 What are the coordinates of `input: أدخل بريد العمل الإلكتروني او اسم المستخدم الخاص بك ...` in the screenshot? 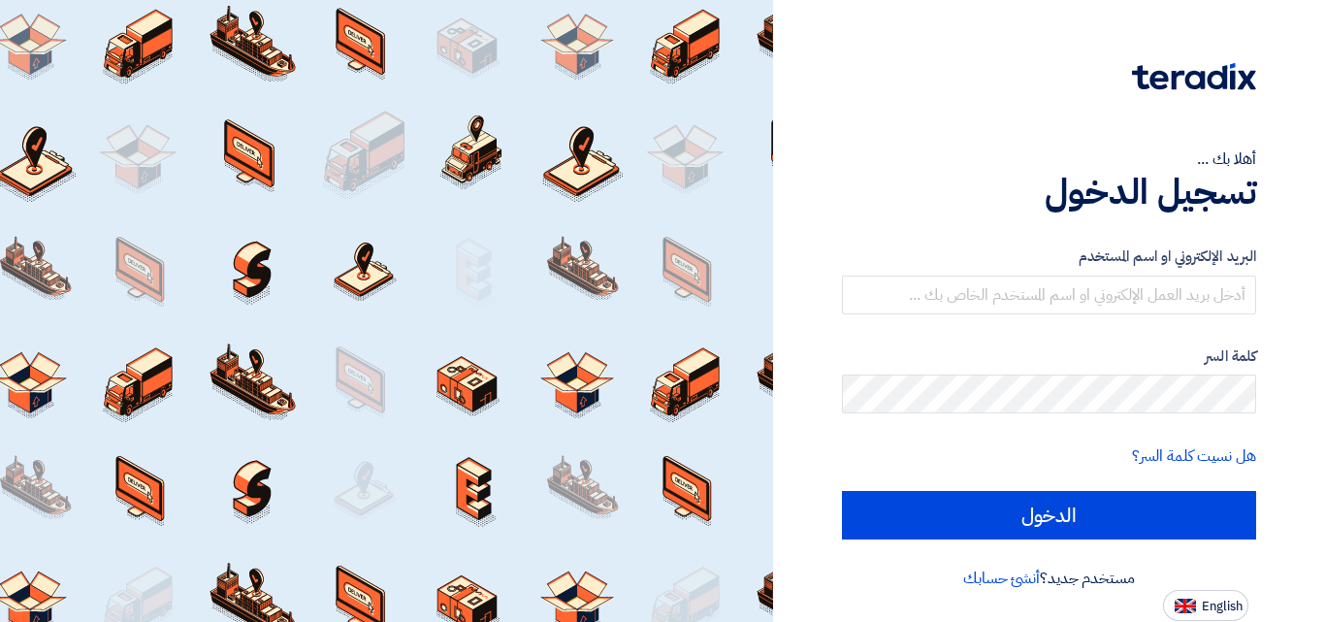 It's located at (1049, 295).